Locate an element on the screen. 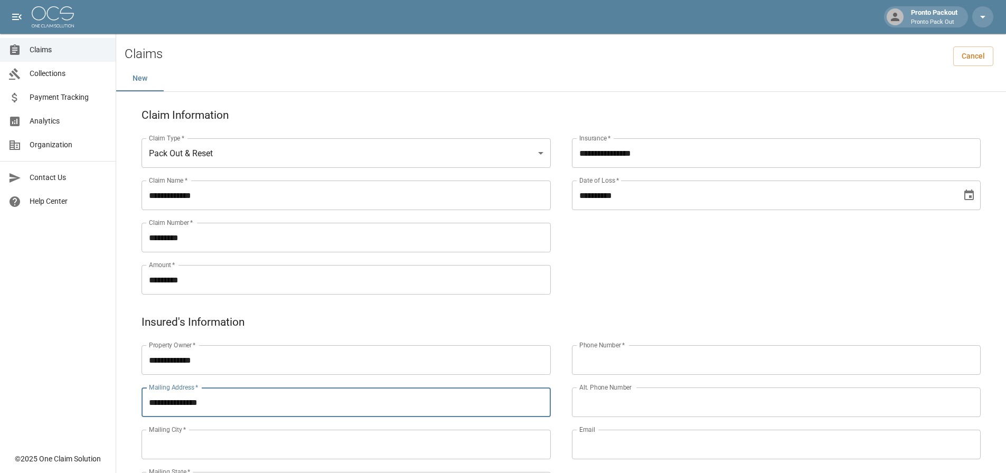 The image size is (1006, 473). a: Cancel is located at coordinates (974, 56).